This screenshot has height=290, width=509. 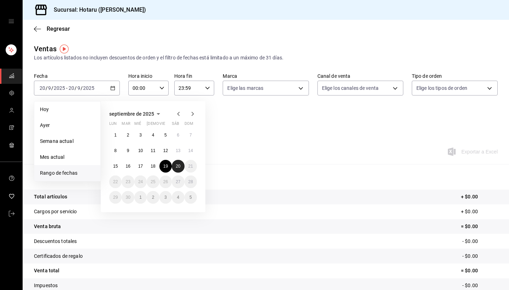 I want to click on button: 2 de septiembre de 2025, so click(x=128, y=135).